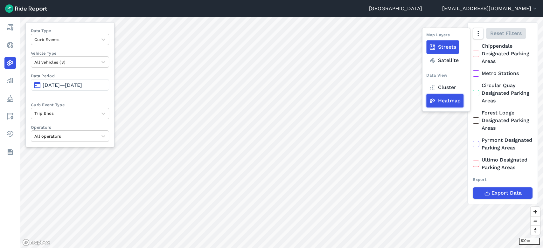 This screenshot has height=248, width=543. What do you see at coordinates (503, 121) in the screenshot?
I see `label: Forest Lodge Designated Parking Areas` at bounding box center [503, 121].